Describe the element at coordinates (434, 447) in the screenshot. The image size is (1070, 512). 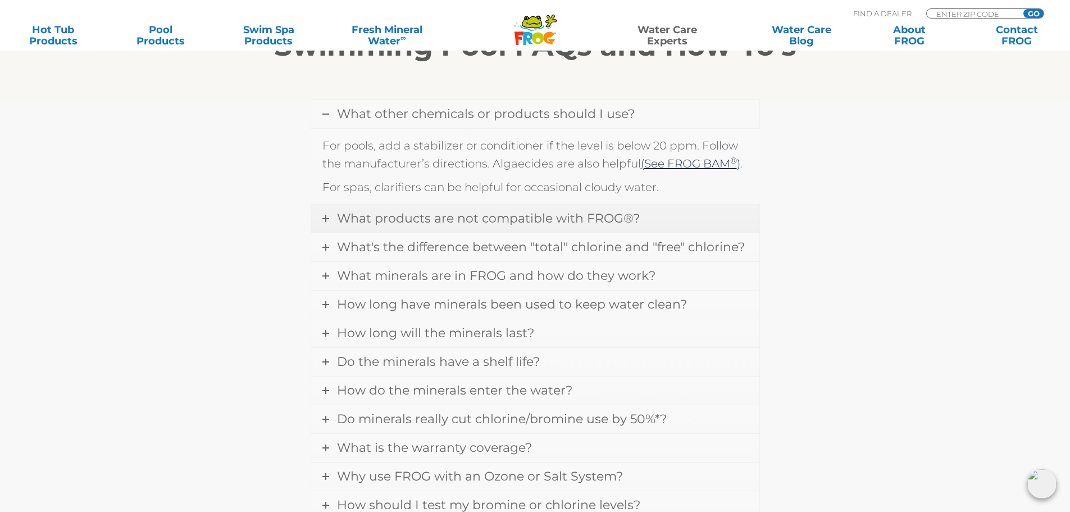
I see `span: What is the warranty coverage?` at that location.